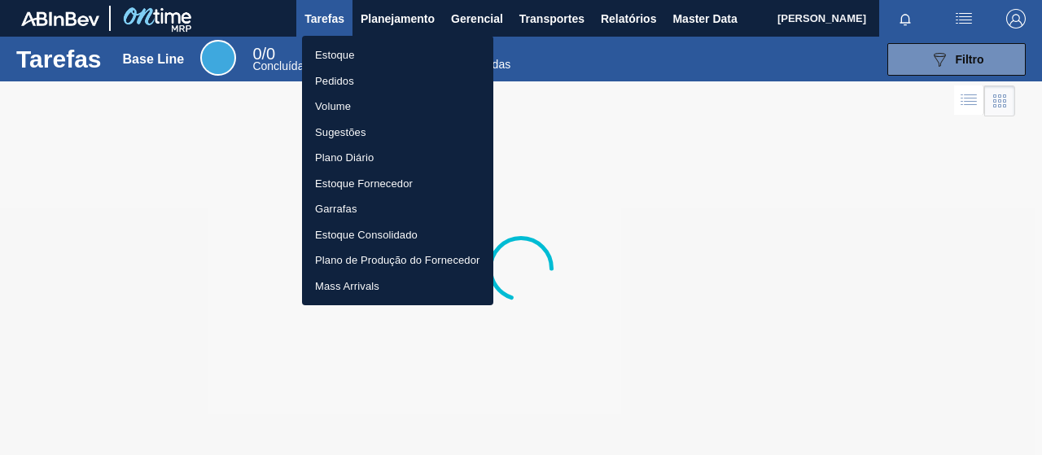  Describe the element at coordinates (397, 55) in the screenshot. I see `a: Estoque` at that location.